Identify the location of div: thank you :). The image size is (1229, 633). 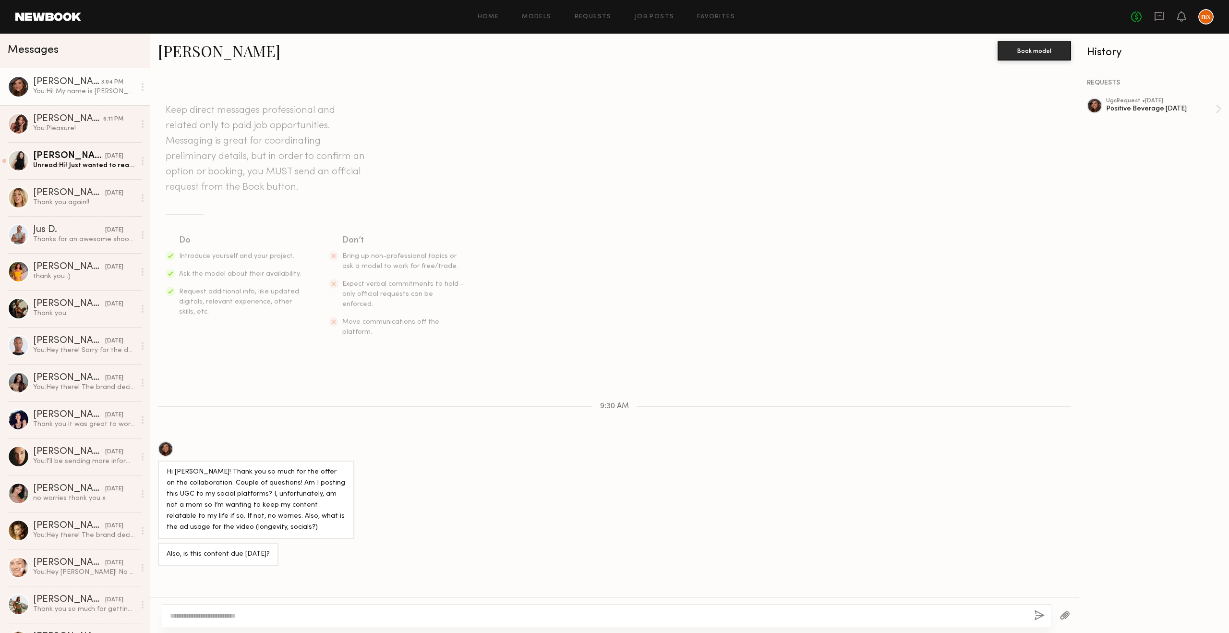
(84, 276).